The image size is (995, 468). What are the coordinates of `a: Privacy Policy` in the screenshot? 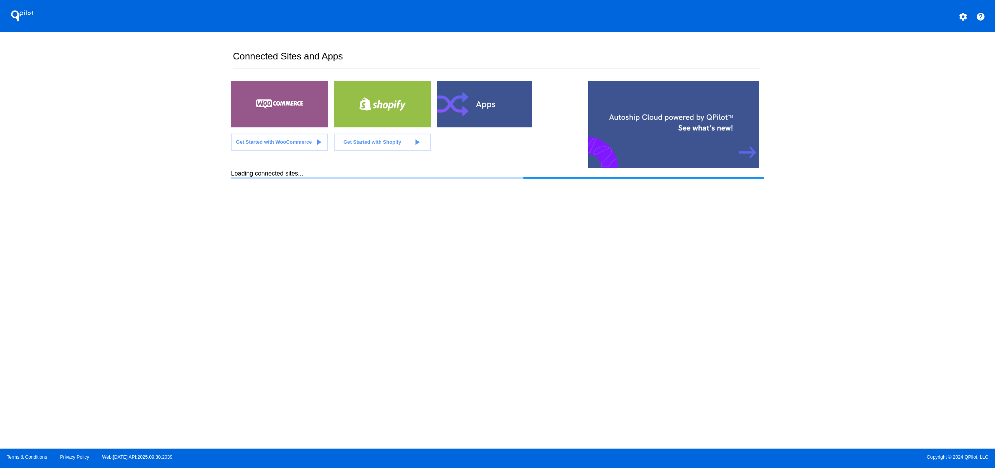 It's located at (75, 457).